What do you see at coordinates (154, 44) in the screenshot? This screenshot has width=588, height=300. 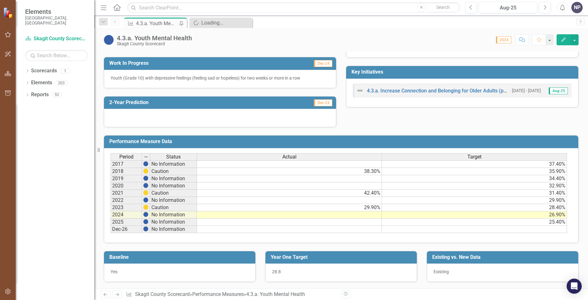 I see `div: Skagit County Scorecard` at bounding box center [154, 44].